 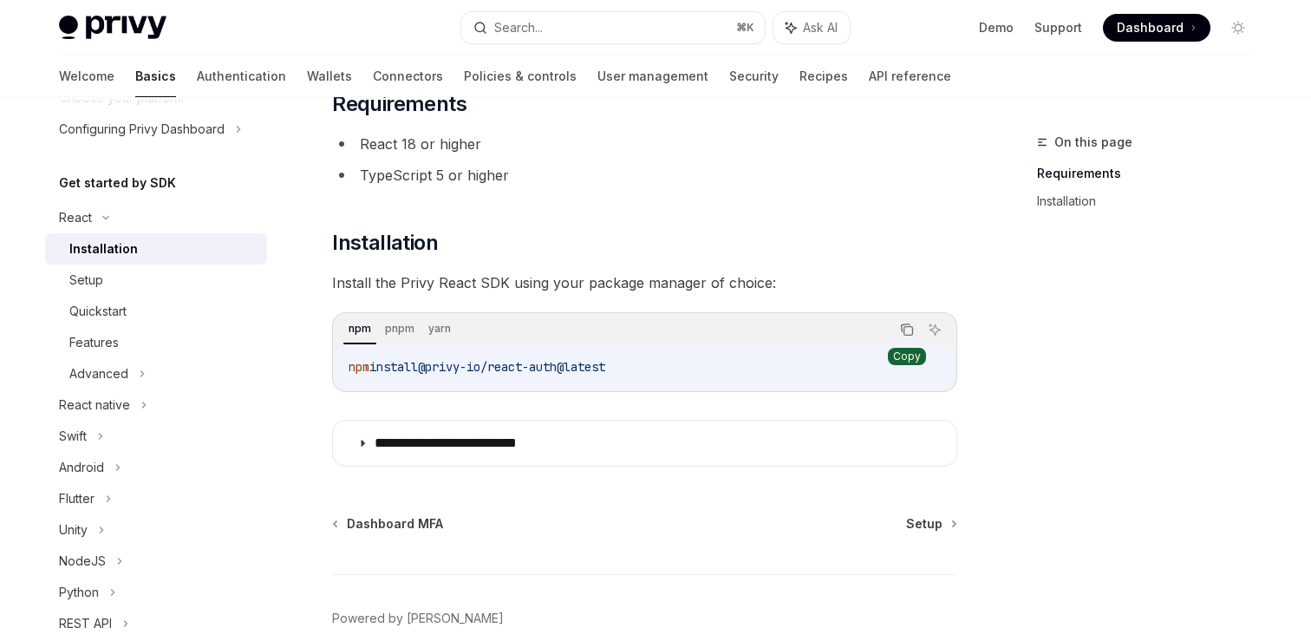 I want to click on a: Demo, so click(x=997, y=28).